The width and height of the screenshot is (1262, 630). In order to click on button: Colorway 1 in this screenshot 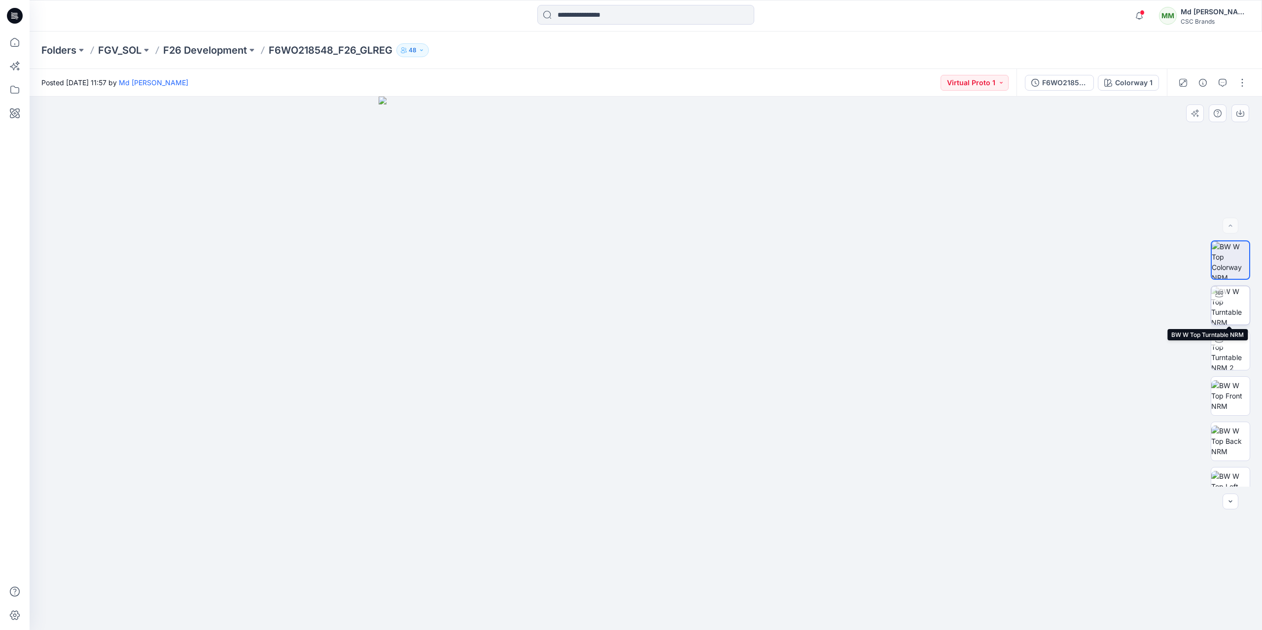, I will do `click(1128, 83)`.